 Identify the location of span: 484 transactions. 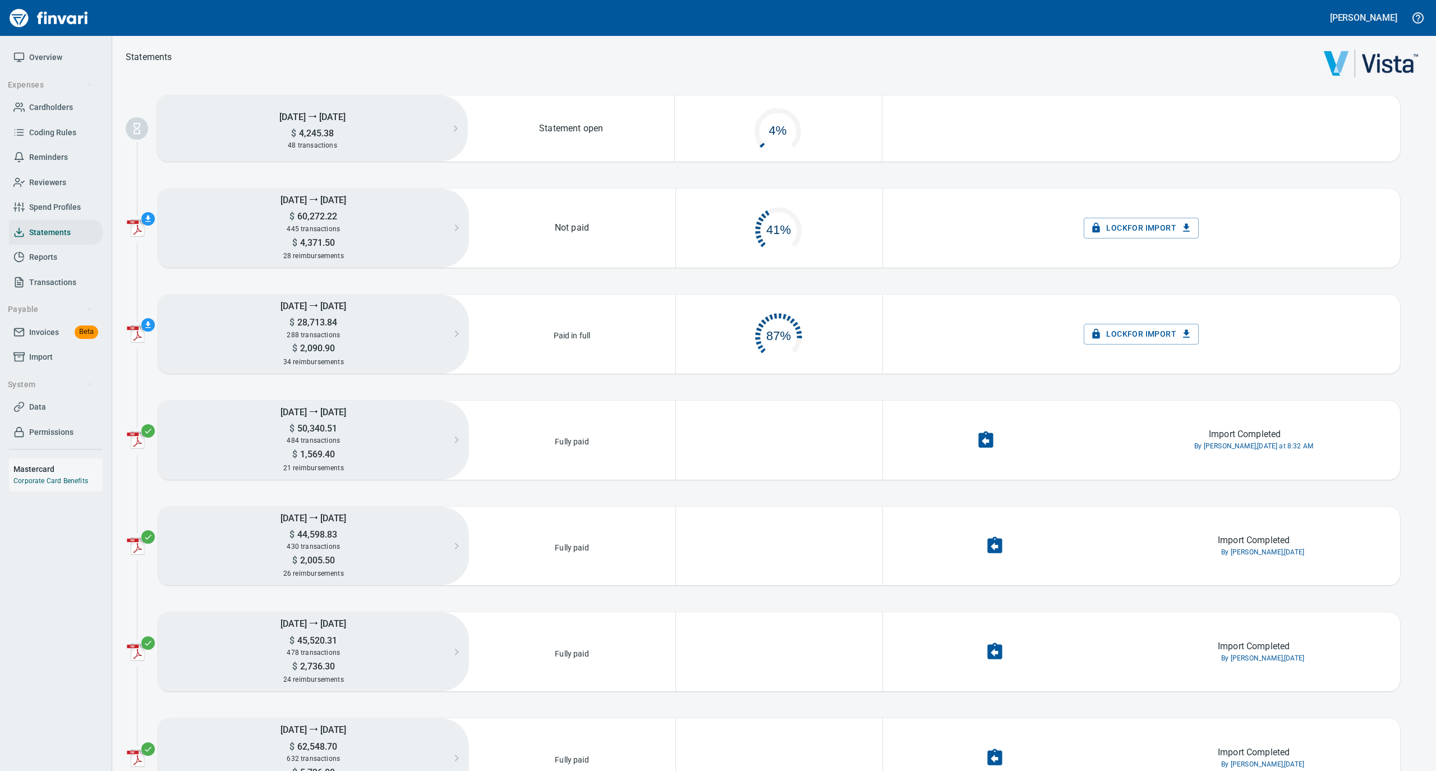
(313, 440).